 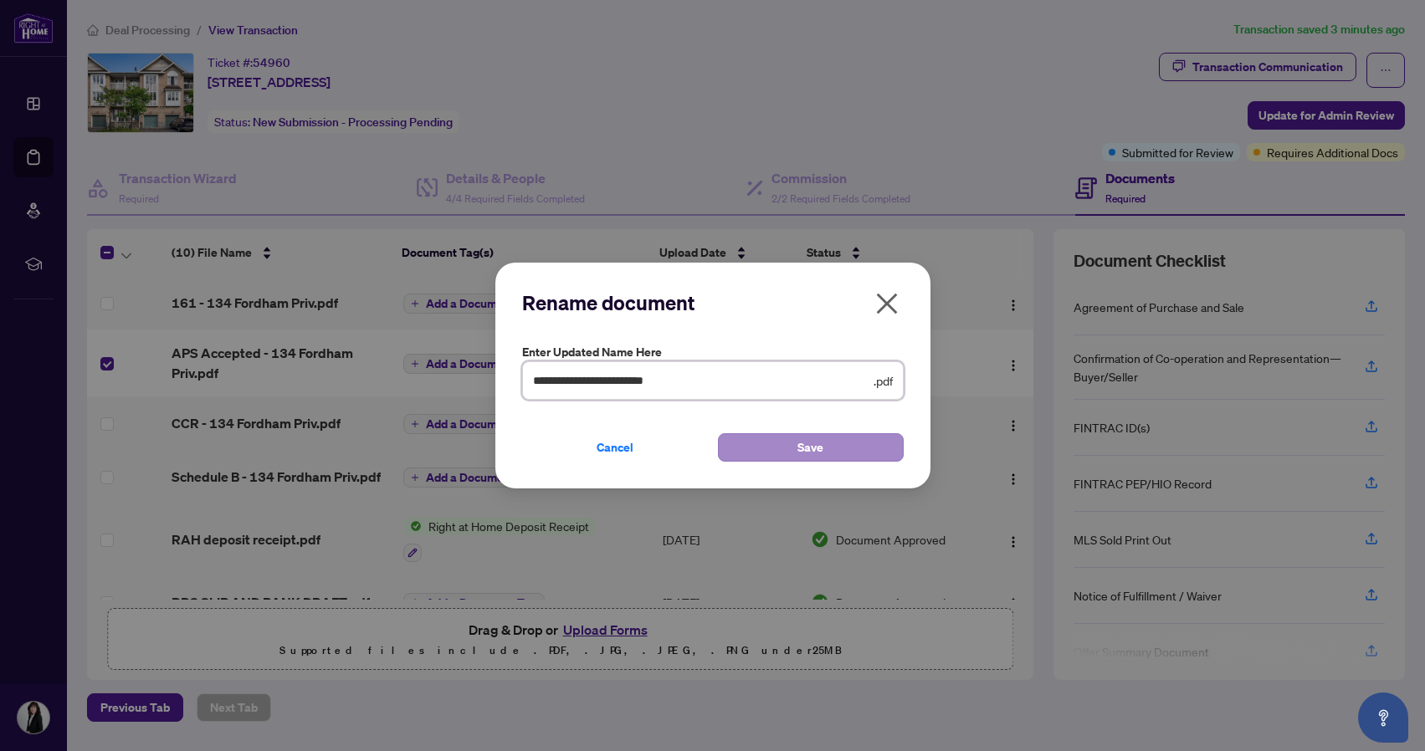 I want to click on button: Save, so click(x=811, y=448).